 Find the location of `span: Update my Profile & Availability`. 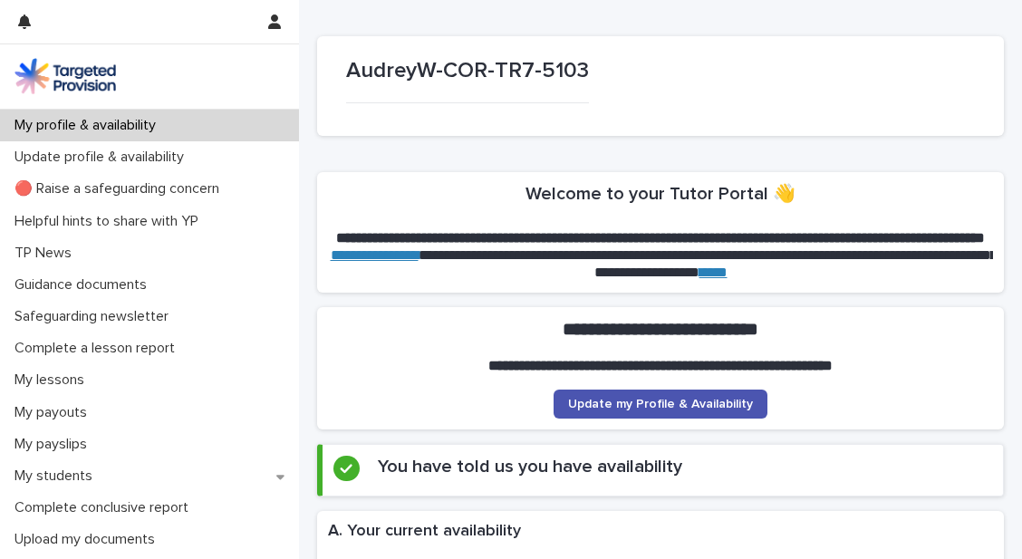

span: Update my Profile & Availability is located at coordinates (661, 404).